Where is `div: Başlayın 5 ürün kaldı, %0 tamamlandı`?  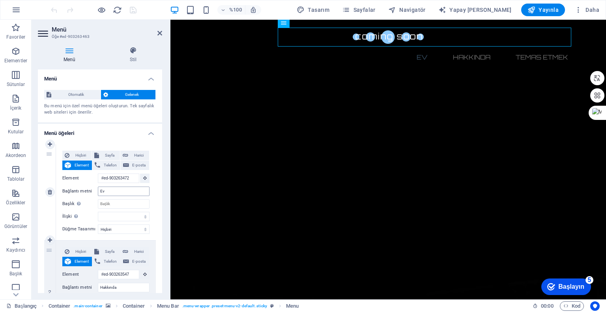
div: Başlayın 5 ürün kaldı, %0 tamamlandı is located at coordinates (39, 12).